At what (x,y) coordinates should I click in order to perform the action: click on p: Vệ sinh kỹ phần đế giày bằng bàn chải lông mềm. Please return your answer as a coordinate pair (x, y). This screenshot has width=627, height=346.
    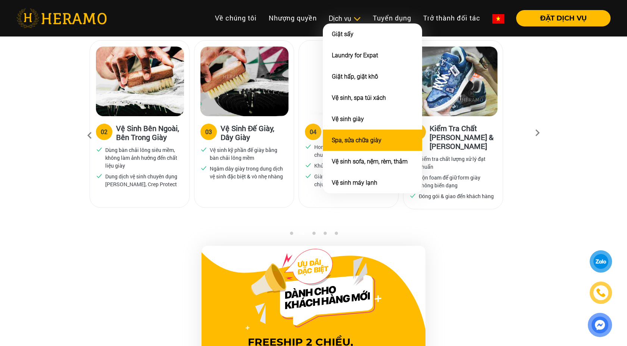
    Looking at the image, I should click on (247, 154).